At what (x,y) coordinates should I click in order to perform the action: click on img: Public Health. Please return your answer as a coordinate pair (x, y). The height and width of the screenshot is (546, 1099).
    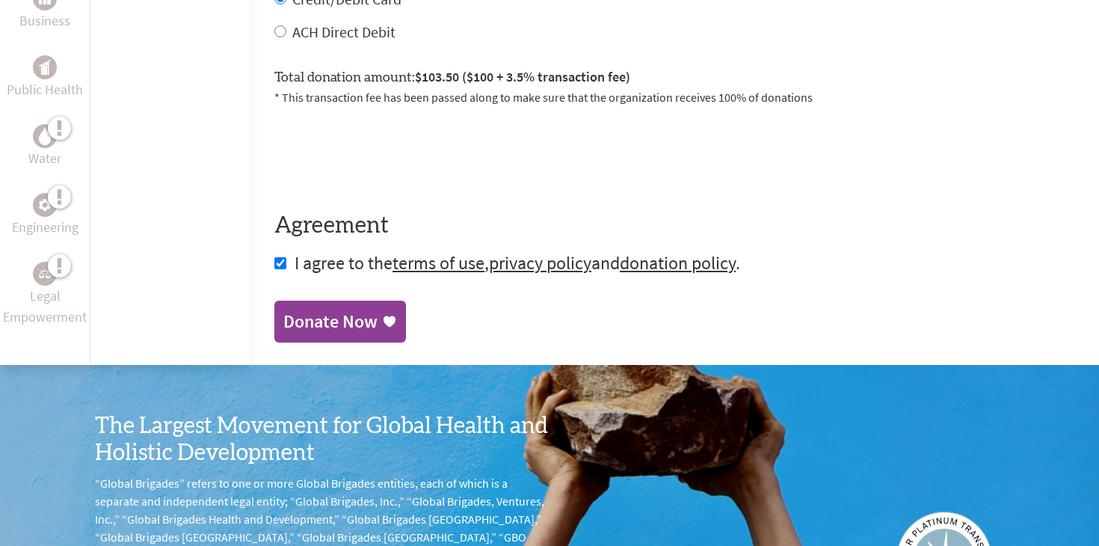
    Looking at the image, I should click on (45, 67).